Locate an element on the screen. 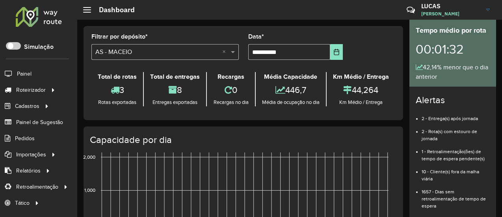 Image resolution: width=502 pixels, height=217 pixels. span: Painel is located at coordinates (24, 74).